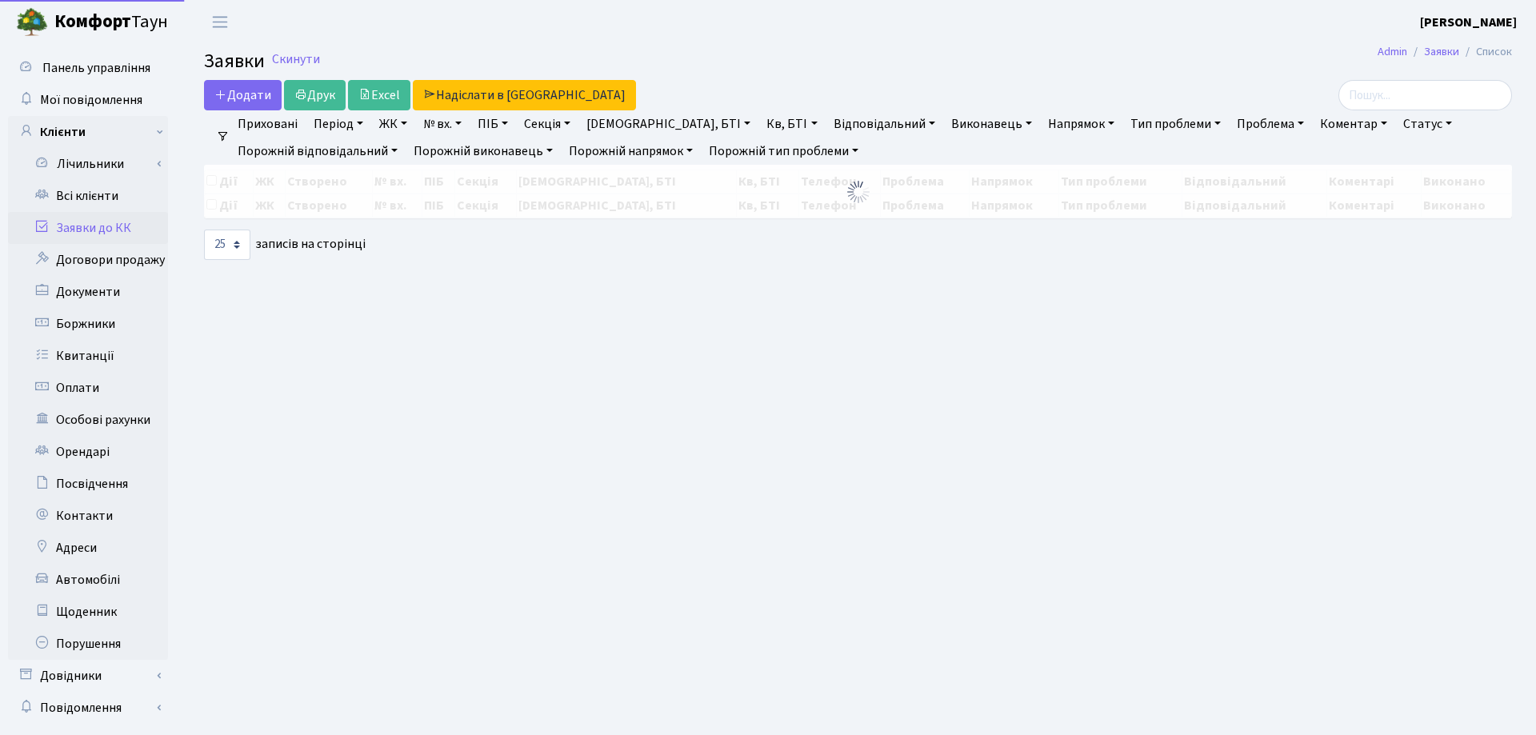 The width and height of the screenshot is (1536, 735). Describe the element at coordinates (93, 164) in the screenshot. I see `a: Лічильники` at that location.